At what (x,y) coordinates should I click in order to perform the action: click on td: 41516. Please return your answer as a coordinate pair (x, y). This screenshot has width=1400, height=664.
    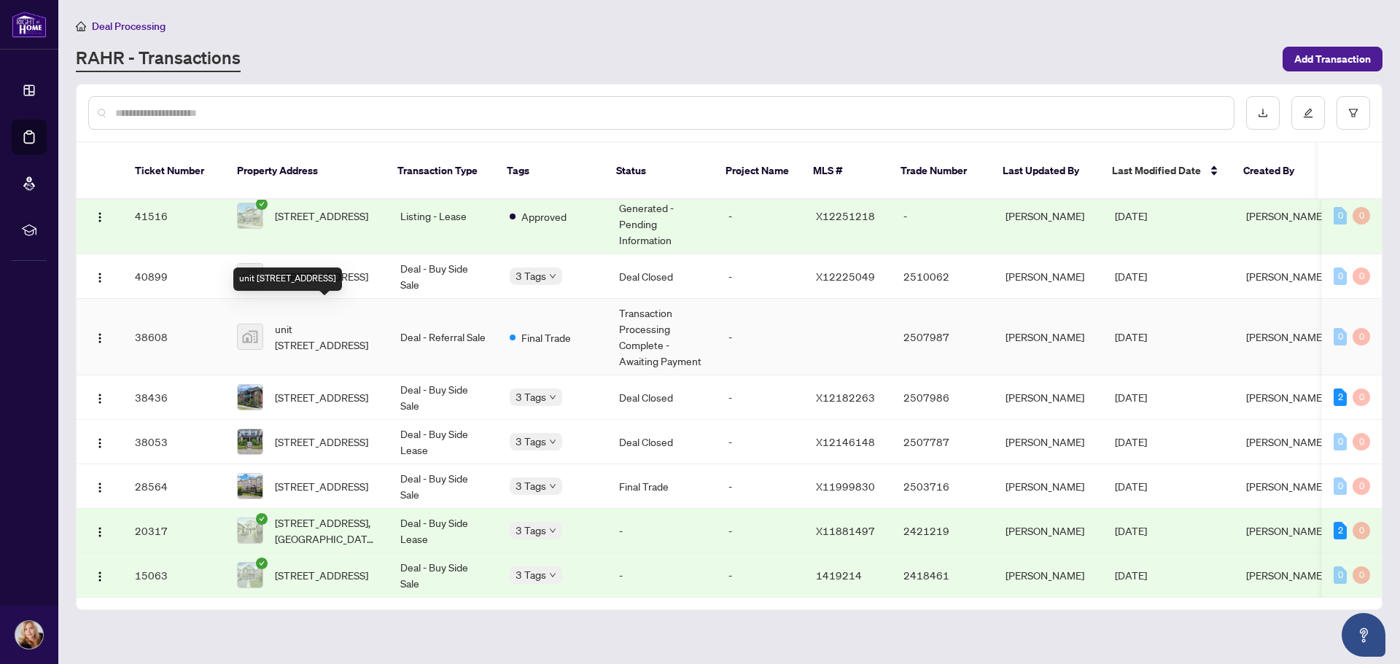
    Looking at the image, I should click on (174, 216).